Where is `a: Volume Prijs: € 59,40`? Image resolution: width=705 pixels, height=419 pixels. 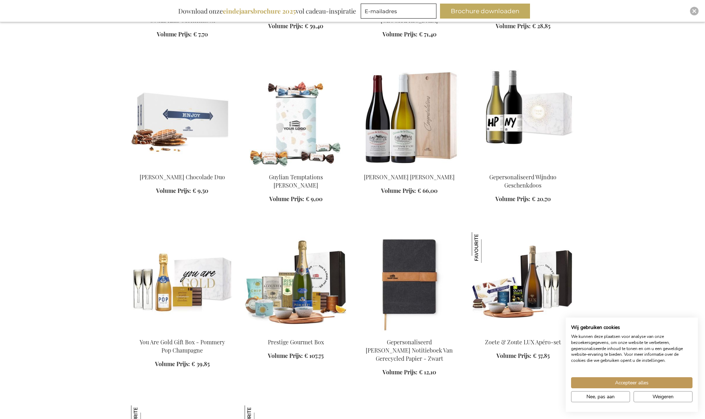
a: Volume Prijs: € 59,40 is located at coordinates (296, 26).